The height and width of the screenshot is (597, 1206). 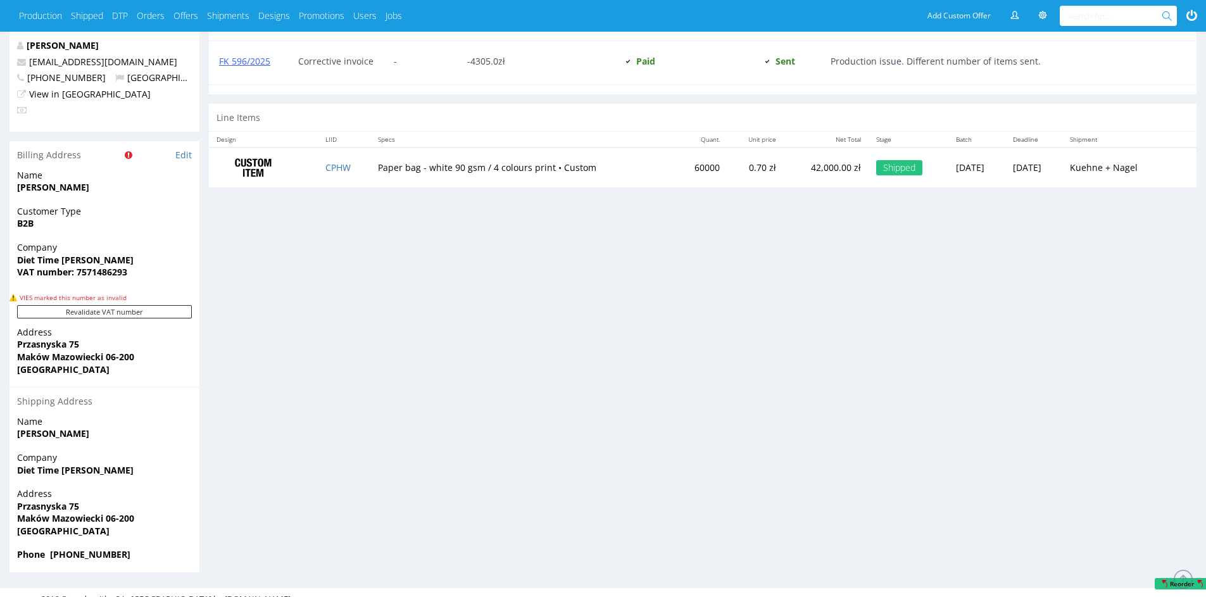 I want to click on div: Sent, so click(x=779, y=61).